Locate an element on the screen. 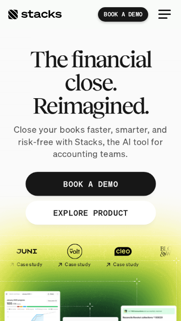 The image size is (181, 321). a: Privacy Policy is located at coordinates (106, 238).